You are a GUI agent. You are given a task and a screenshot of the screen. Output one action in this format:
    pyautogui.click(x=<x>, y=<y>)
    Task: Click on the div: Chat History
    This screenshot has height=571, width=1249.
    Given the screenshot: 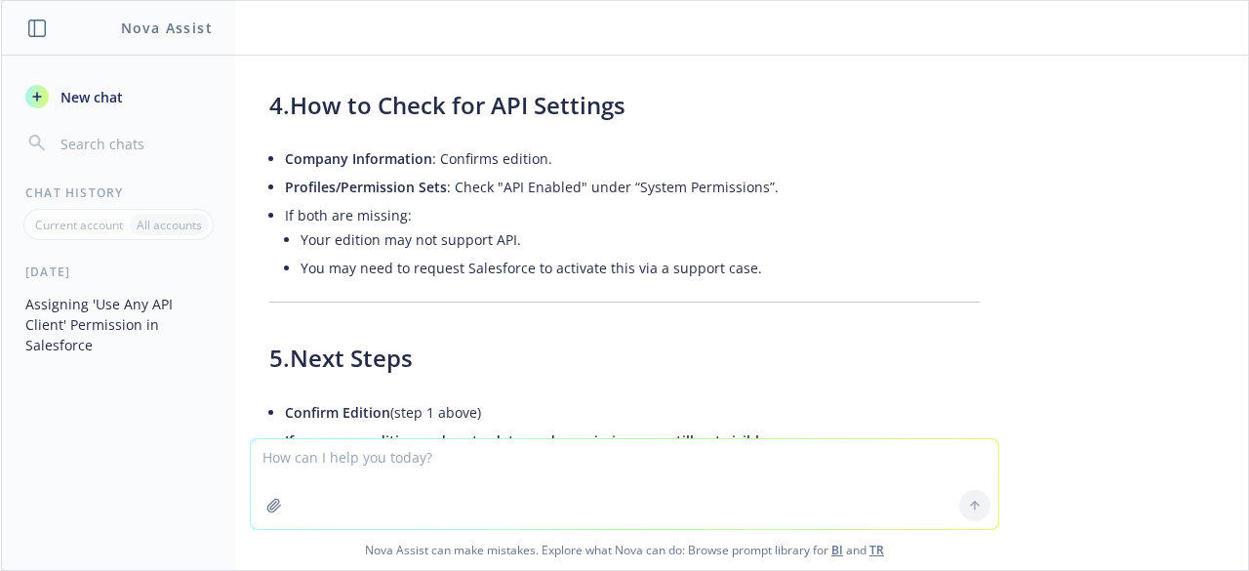 What is the action you would take?
    pyautogui.click(x=118, y=192)
    